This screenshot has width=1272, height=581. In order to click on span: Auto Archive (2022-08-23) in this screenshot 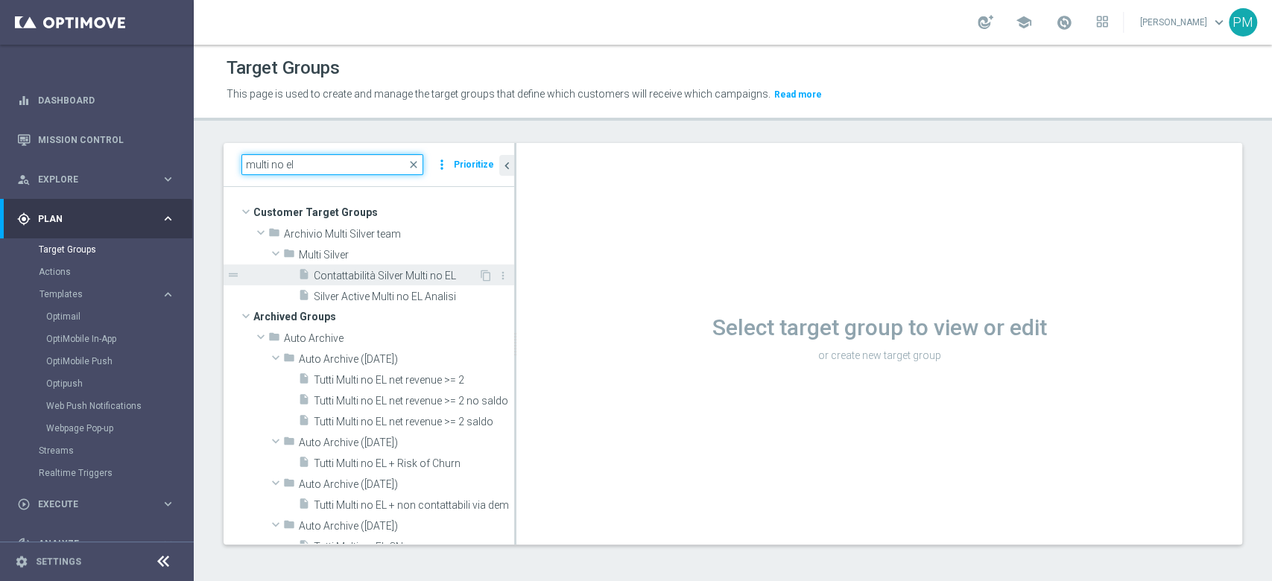, I will do `click(406, 526)`.